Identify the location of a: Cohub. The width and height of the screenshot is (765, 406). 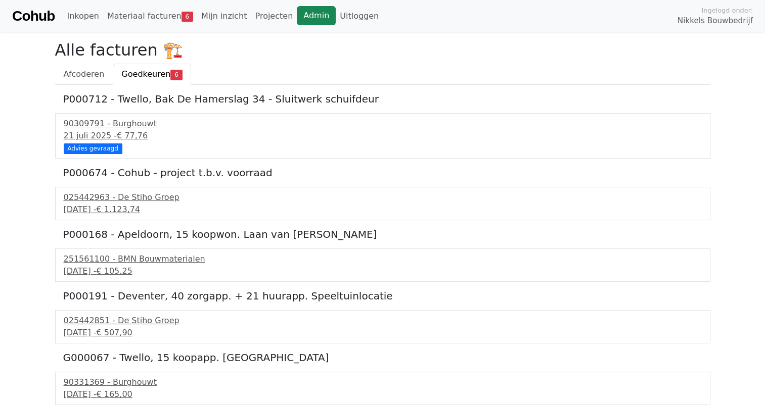
(33, 16).